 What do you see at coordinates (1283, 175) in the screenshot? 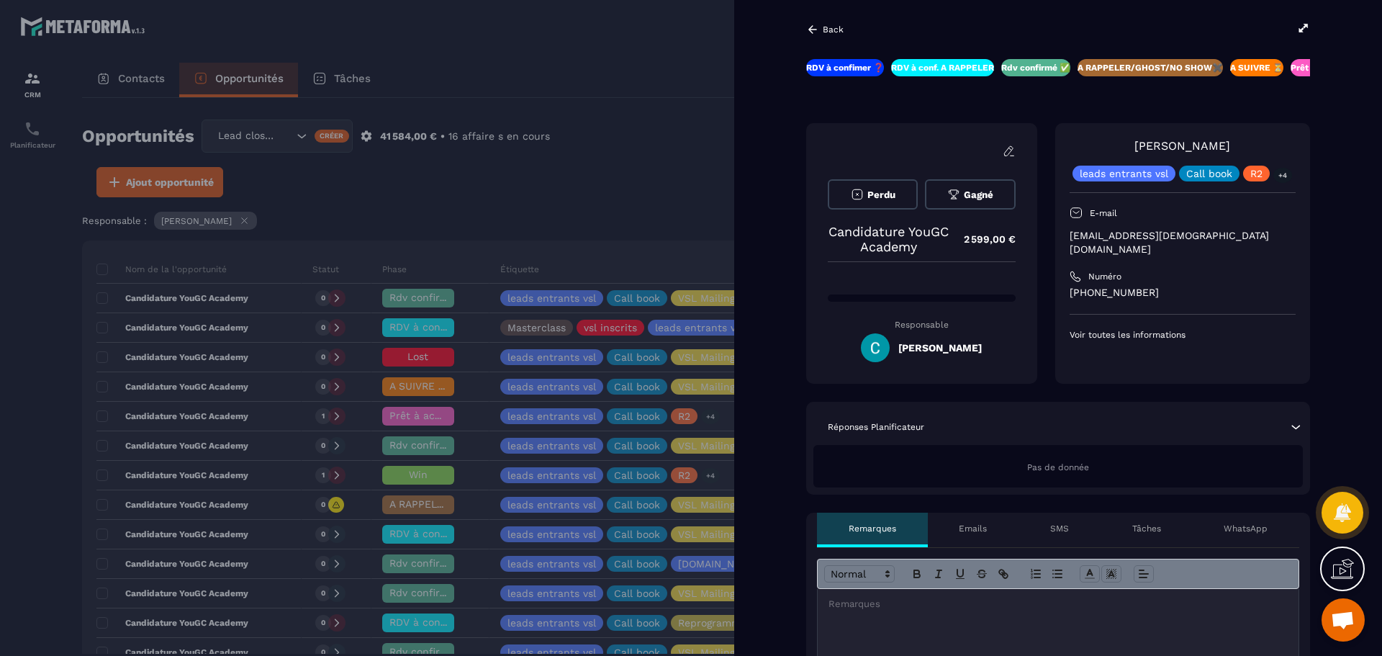
I see `p: +4` at bounding box center [1283, 175].